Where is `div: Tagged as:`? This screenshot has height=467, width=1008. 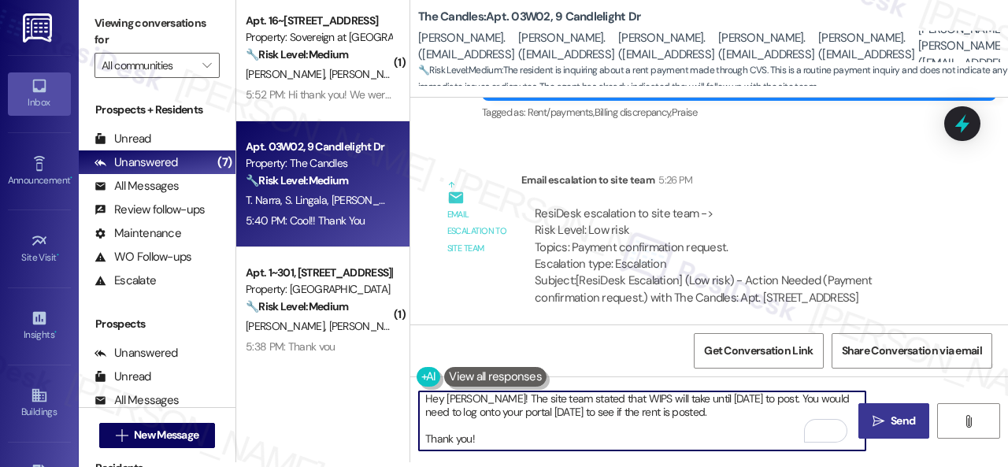 div: Tagged as: is located at coordinates (738, 112).